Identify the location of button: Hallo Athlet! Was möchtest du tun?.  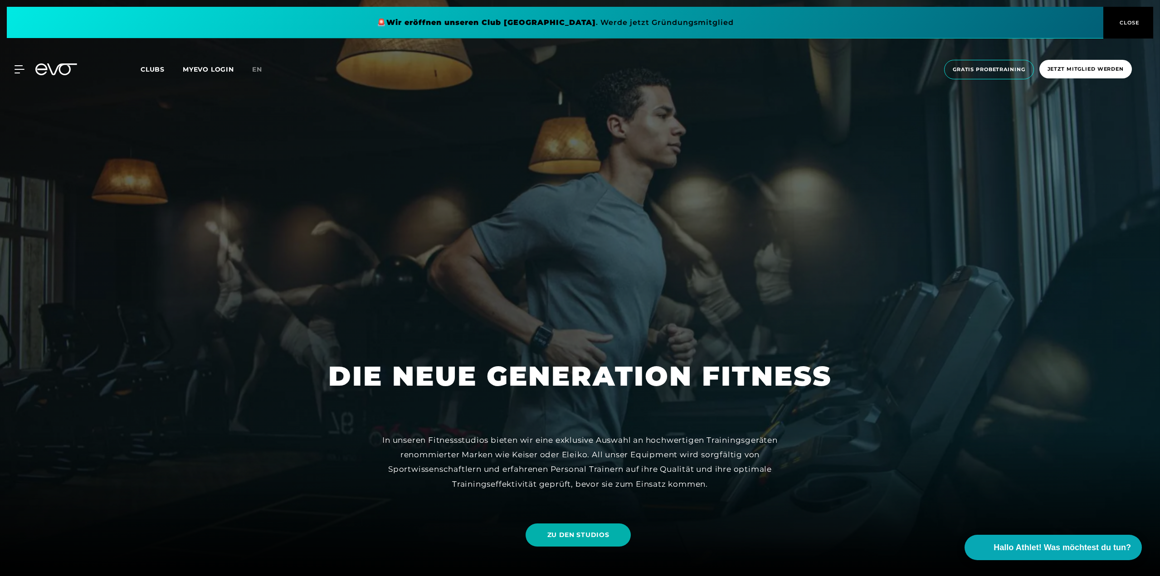
(1053, 548).